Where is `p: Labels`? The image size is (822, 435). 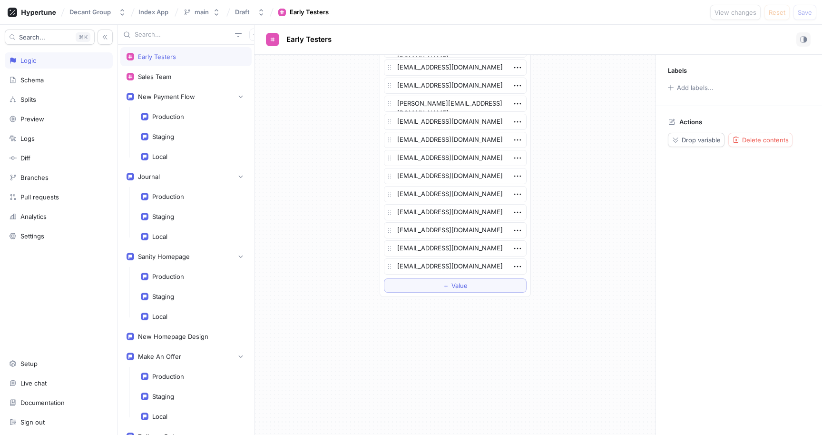 p: Labels is located at coordinates (677, 70).